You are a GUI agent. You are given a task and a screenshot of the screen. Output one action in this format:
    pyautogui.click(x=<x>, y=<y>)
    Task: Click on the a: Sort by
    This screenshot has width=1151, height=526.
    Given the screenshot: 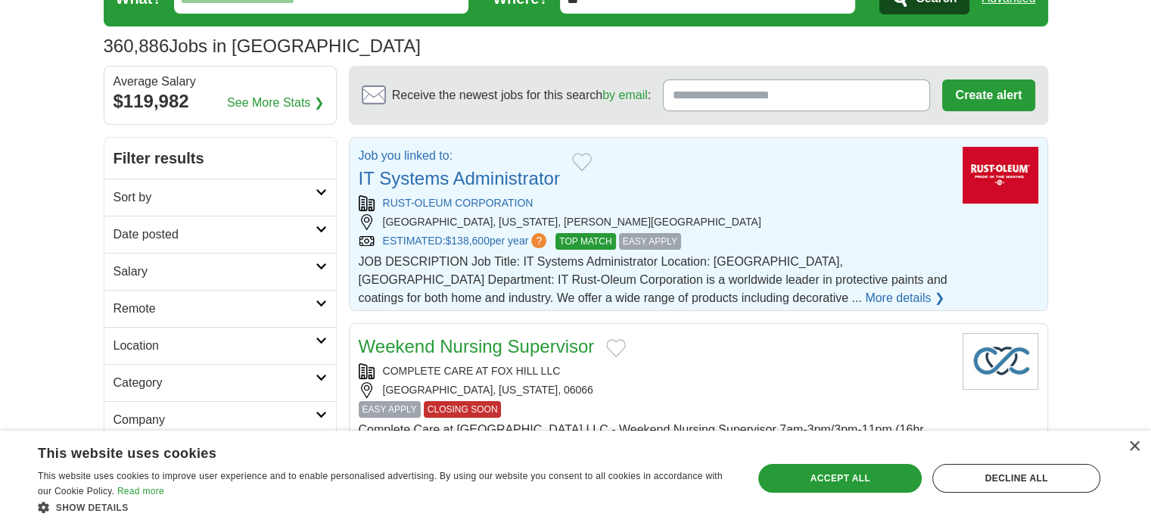 What is the action you would take?
    pyautogui.click(x=220, y=197)
    